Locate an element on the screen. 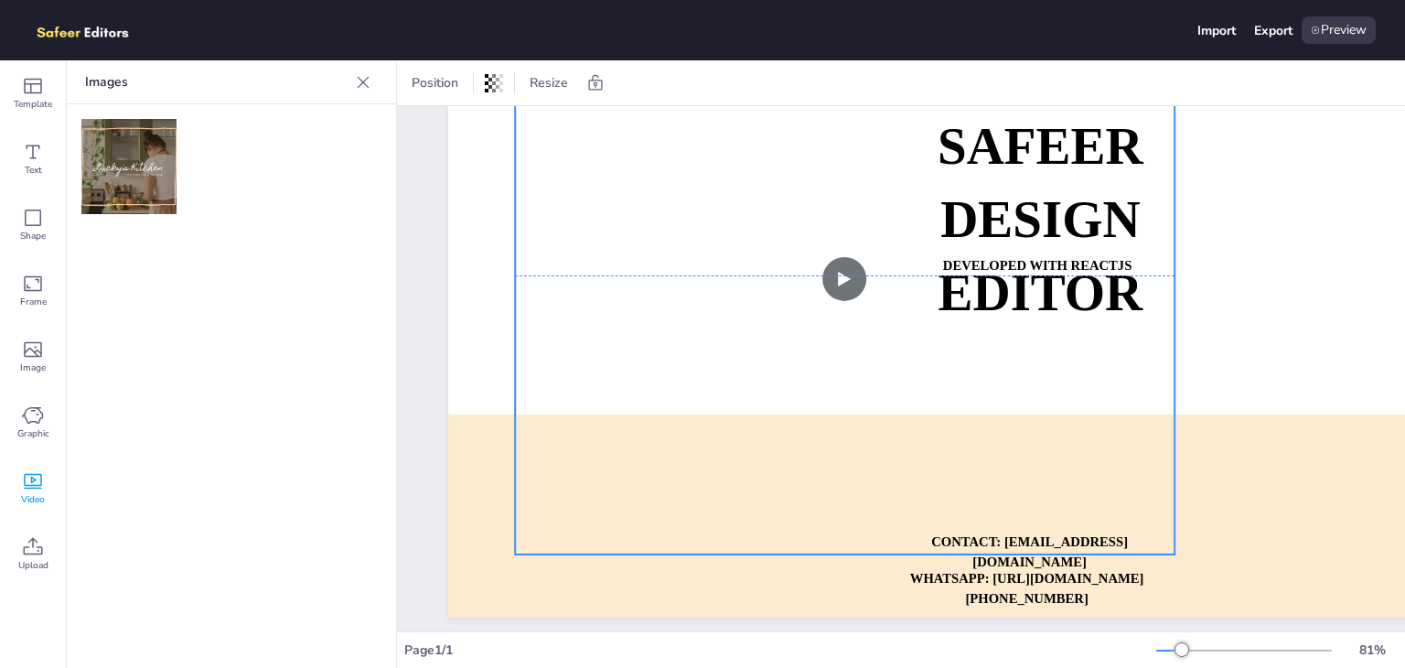  div: Page 1 / 1 is located at coordinates (780, 649).